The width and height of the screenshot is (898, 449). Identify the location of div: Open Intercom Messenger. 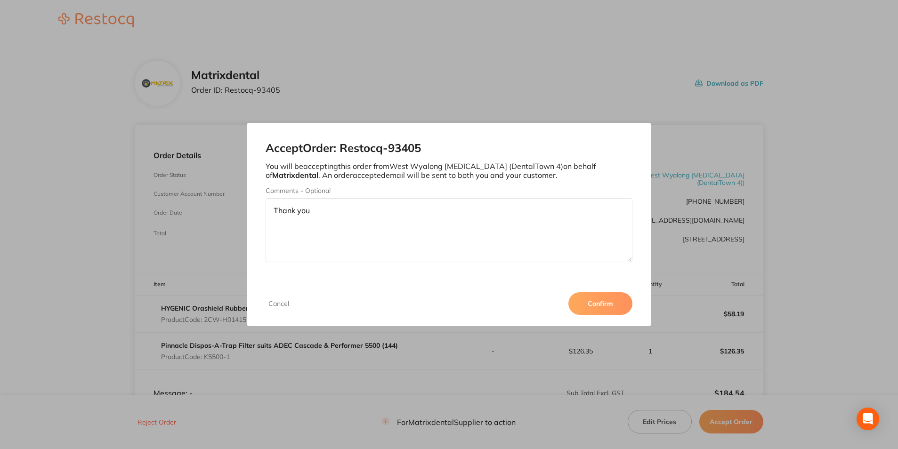
(868, 419).